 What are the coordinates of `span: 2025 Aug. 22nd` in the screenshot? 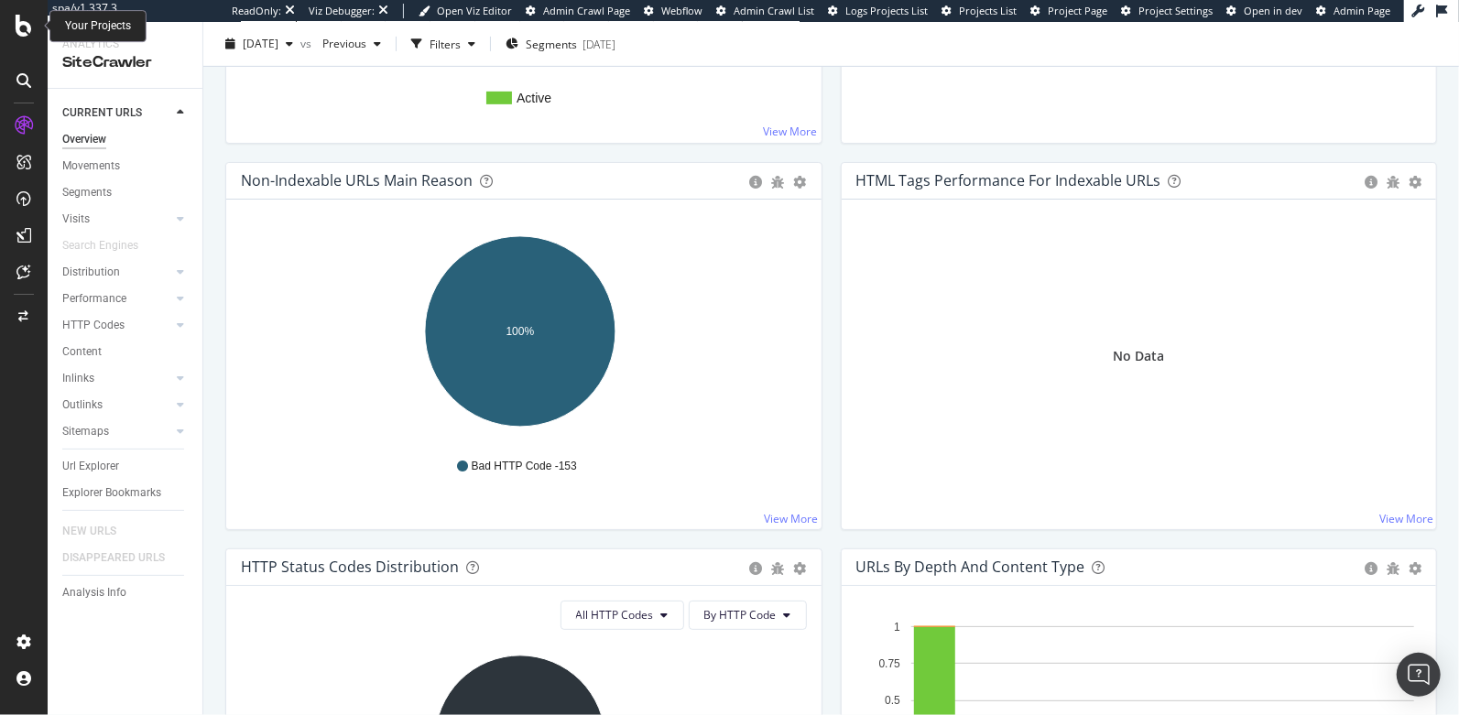 It's located at (260, 43).